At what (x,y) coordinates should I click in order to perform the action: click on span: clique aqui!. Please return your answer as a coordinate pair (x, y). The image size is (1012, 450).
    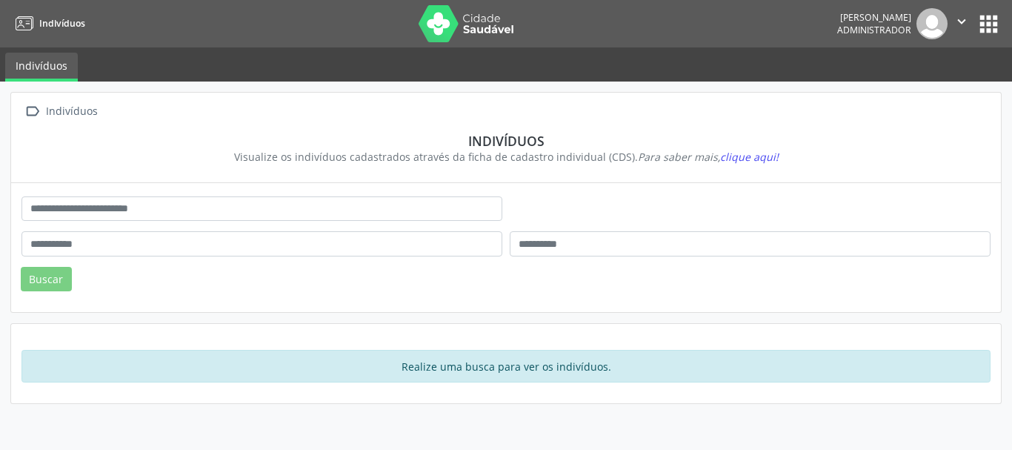
    Looking at the image, I should click on (749, 156).